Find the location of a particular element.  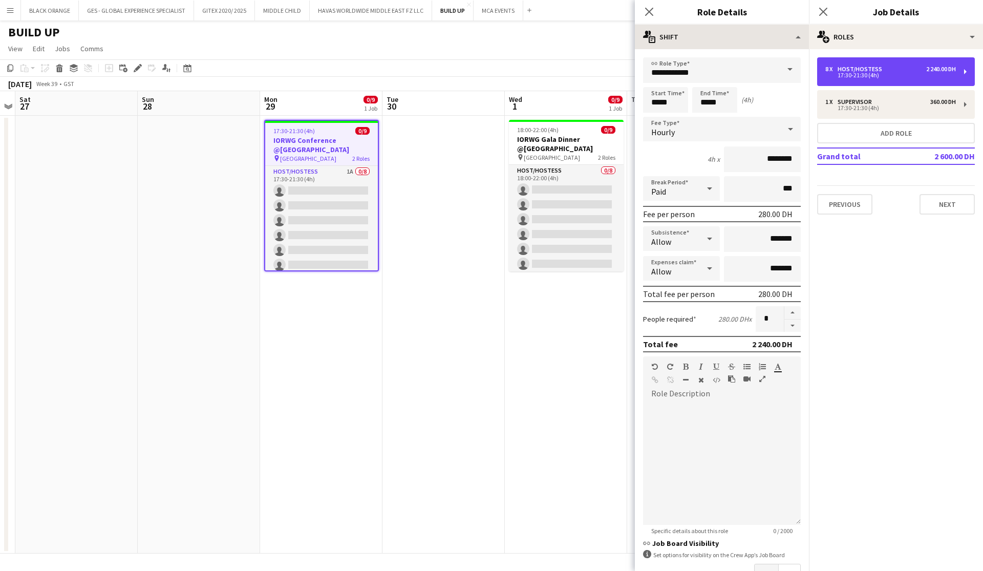

button: Insert video is located at coordinates (747, 379).